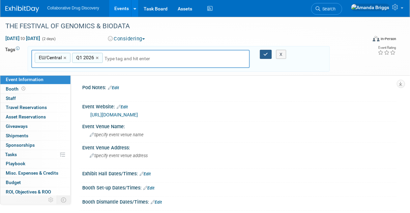 The image size is (410, 213). Describe the element at coordinates (117, 135) in the screenshot. I see `span: Specify event venue name` at that location.